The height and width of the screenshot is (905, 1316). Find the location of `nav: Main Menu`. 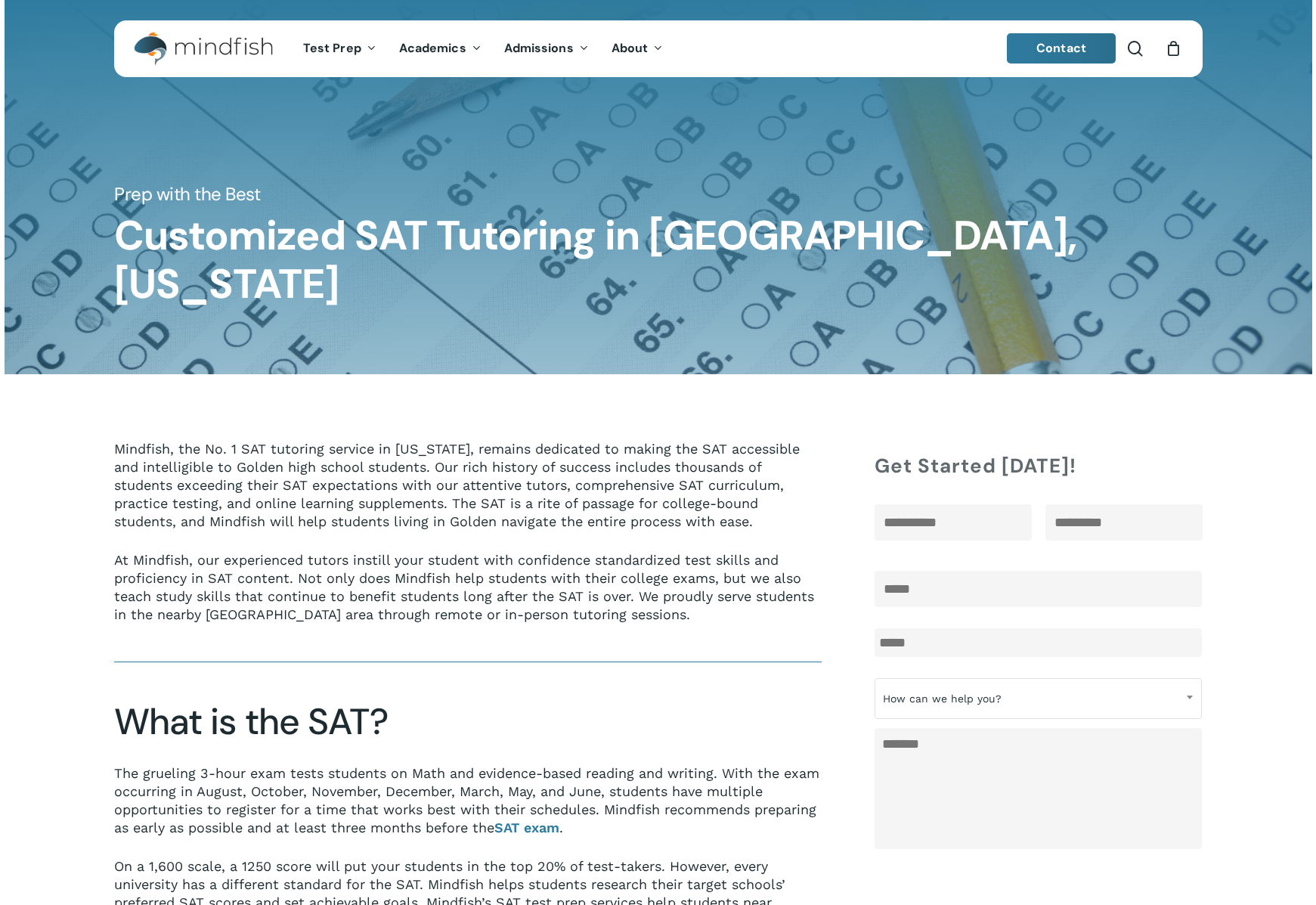

nav: Main Menu is located at coordinates (483, 48).